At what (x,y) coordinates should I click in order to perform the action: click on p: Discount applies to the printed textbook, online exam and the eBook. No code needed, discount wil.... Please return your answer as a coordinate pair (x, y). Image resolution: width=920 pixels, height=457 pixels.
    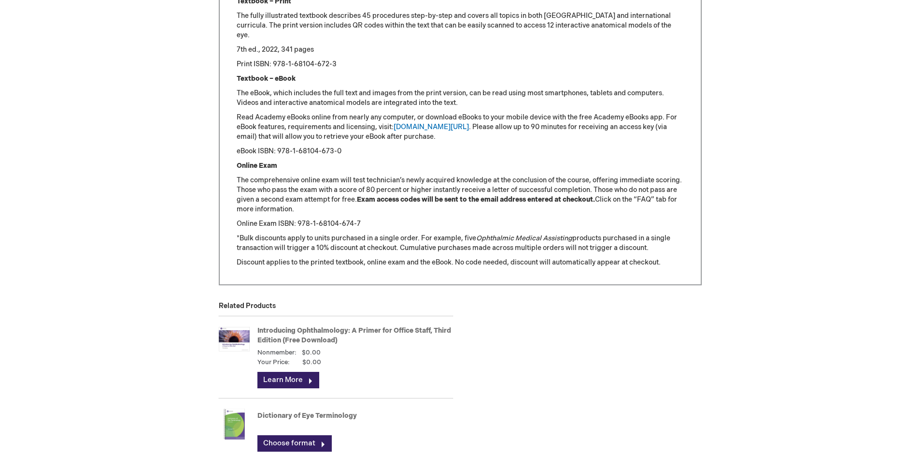
    Looking at the image, I should click on (460, 262).